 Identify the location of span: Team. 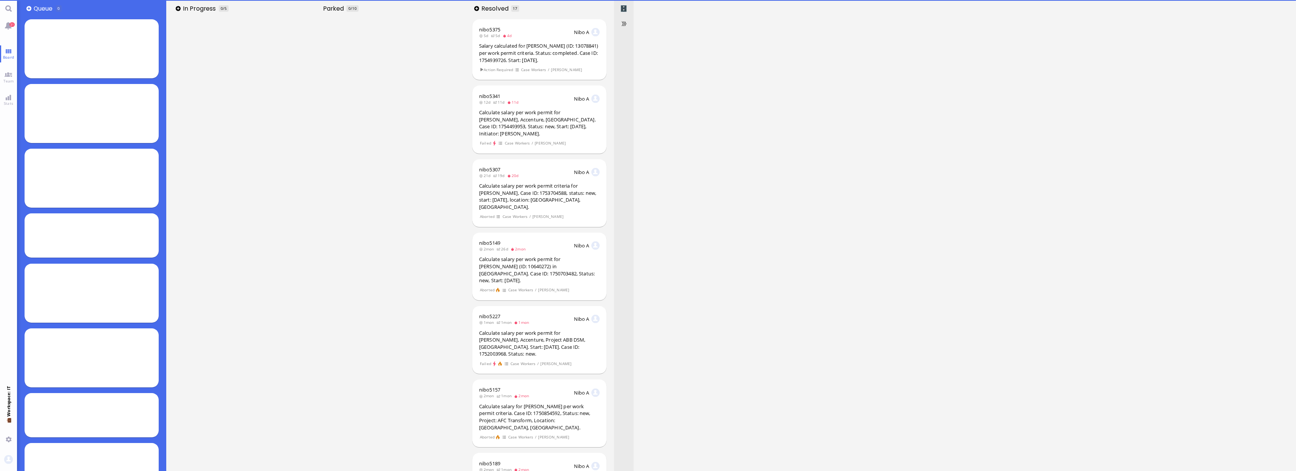
(9, 81).